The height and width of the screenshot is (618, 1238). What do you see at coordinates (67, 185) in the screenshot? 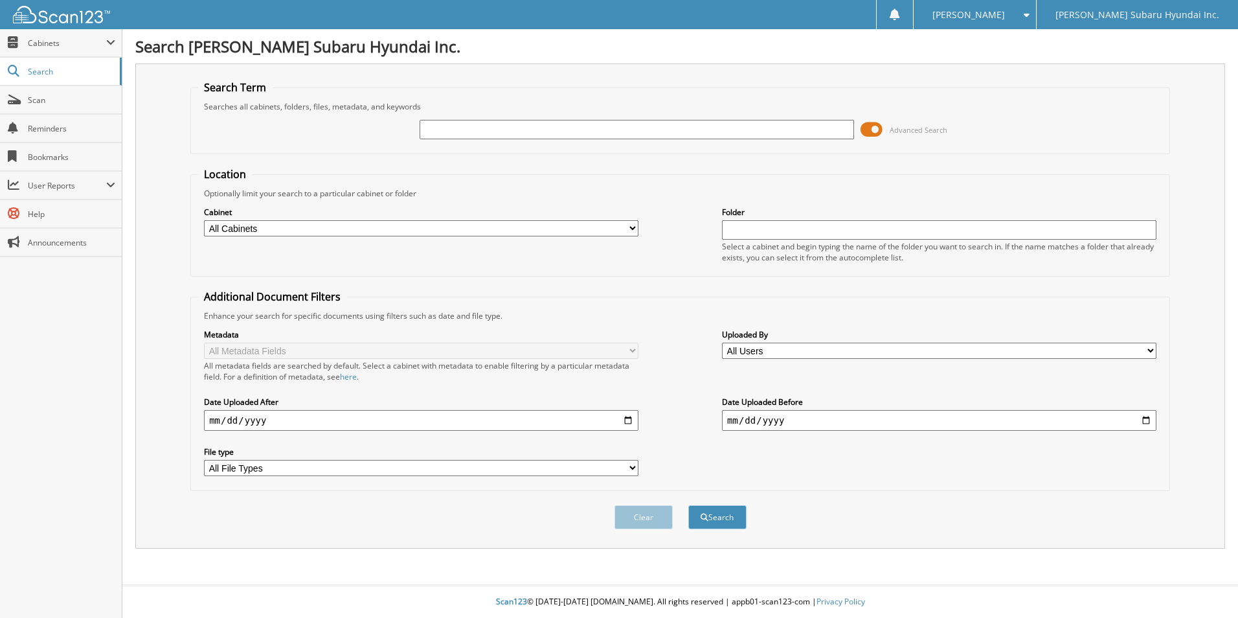
I see `span: User Reports` at bounding box center [67, 185].